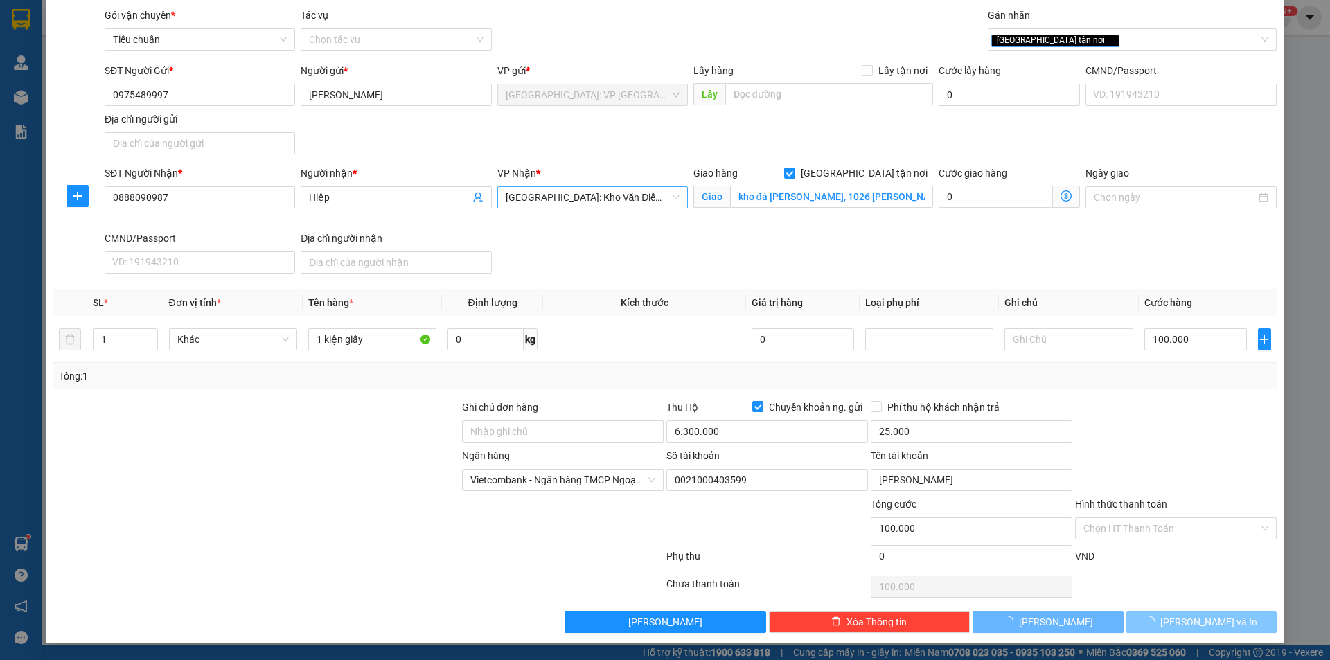  What do you see at coordinates (767, 480) in the screenshot?
I see `input: Số tài khoản` at bounding box center [767, 480].